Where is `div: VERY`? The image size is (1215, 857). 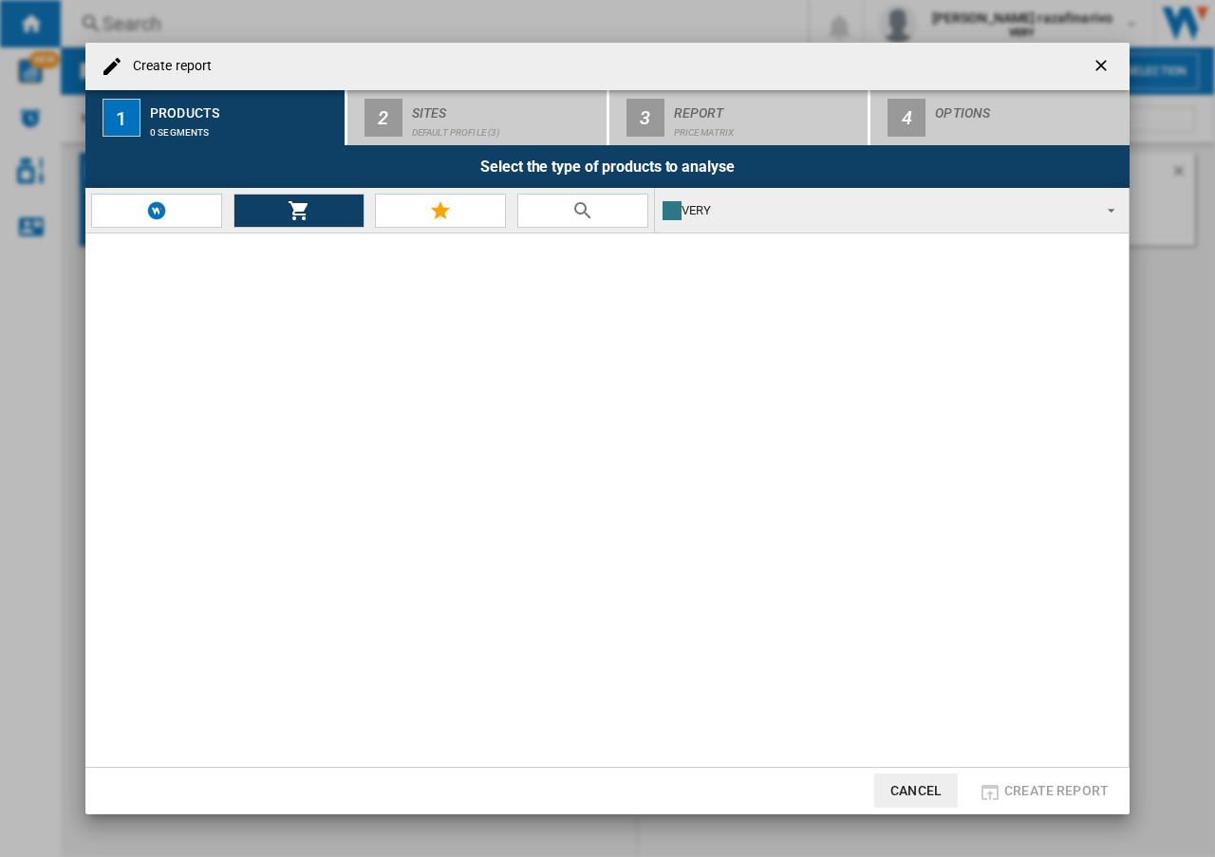 div: VERY is located at coordinates (876, 211).